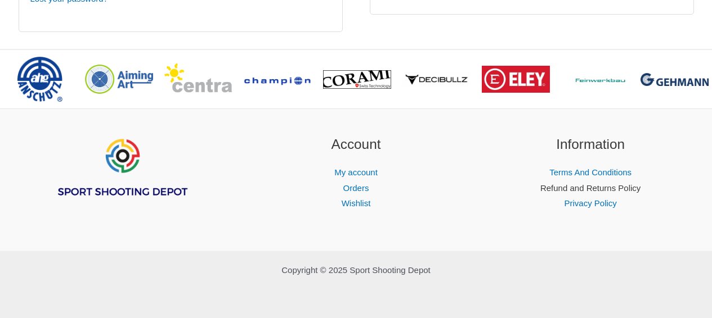  I want to click on p: Copyright © 2025 Sport Shooting Depot, so click(356, 271).